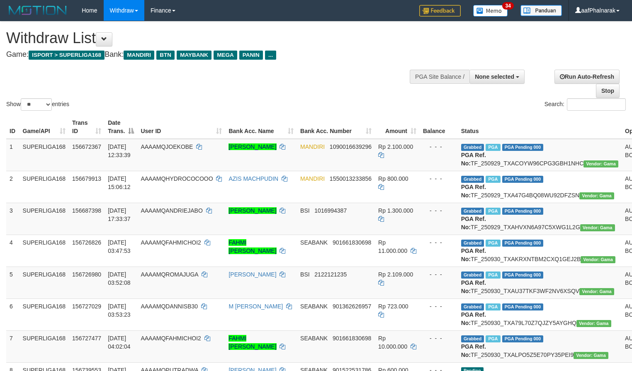 The width and height of the screenshot is (632, 371). I want to click on td: TF_250929_TXACOYW96CPG3GBH1NHC, so click(540, 155).